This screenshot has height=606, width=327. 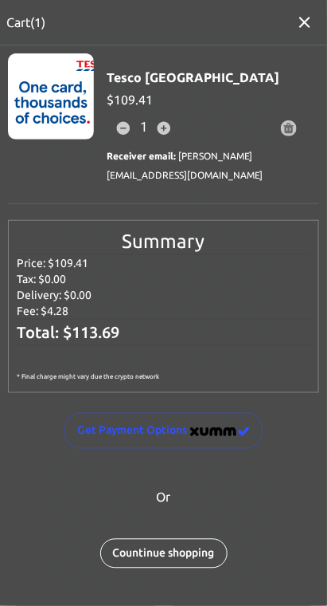 What do you see at coordinates (163, 241) in the screenshot?
I see `h5: Summary` at bounding box center [163, 241].